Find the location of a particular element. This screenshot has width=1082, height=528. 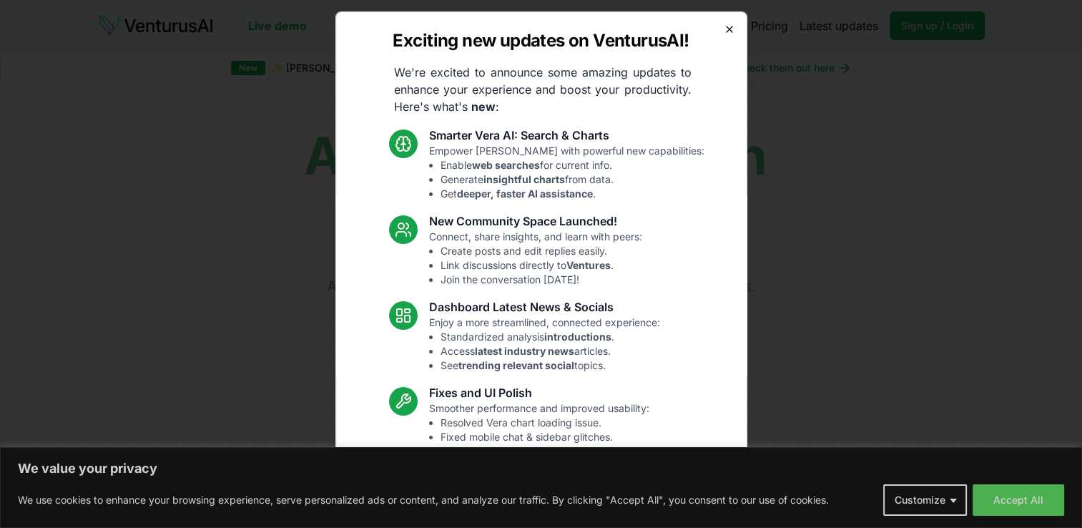

li: Get . is located at coordinates (572, 194).